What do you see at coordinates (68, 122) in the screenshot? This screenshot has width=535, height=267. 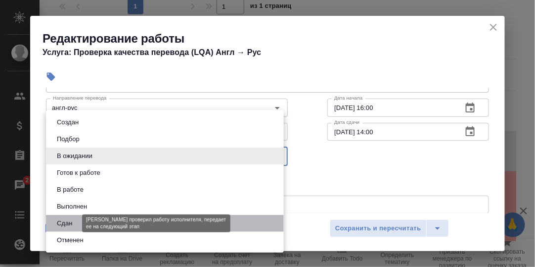 I see `button: Создан` at bounding box center [68, 122].